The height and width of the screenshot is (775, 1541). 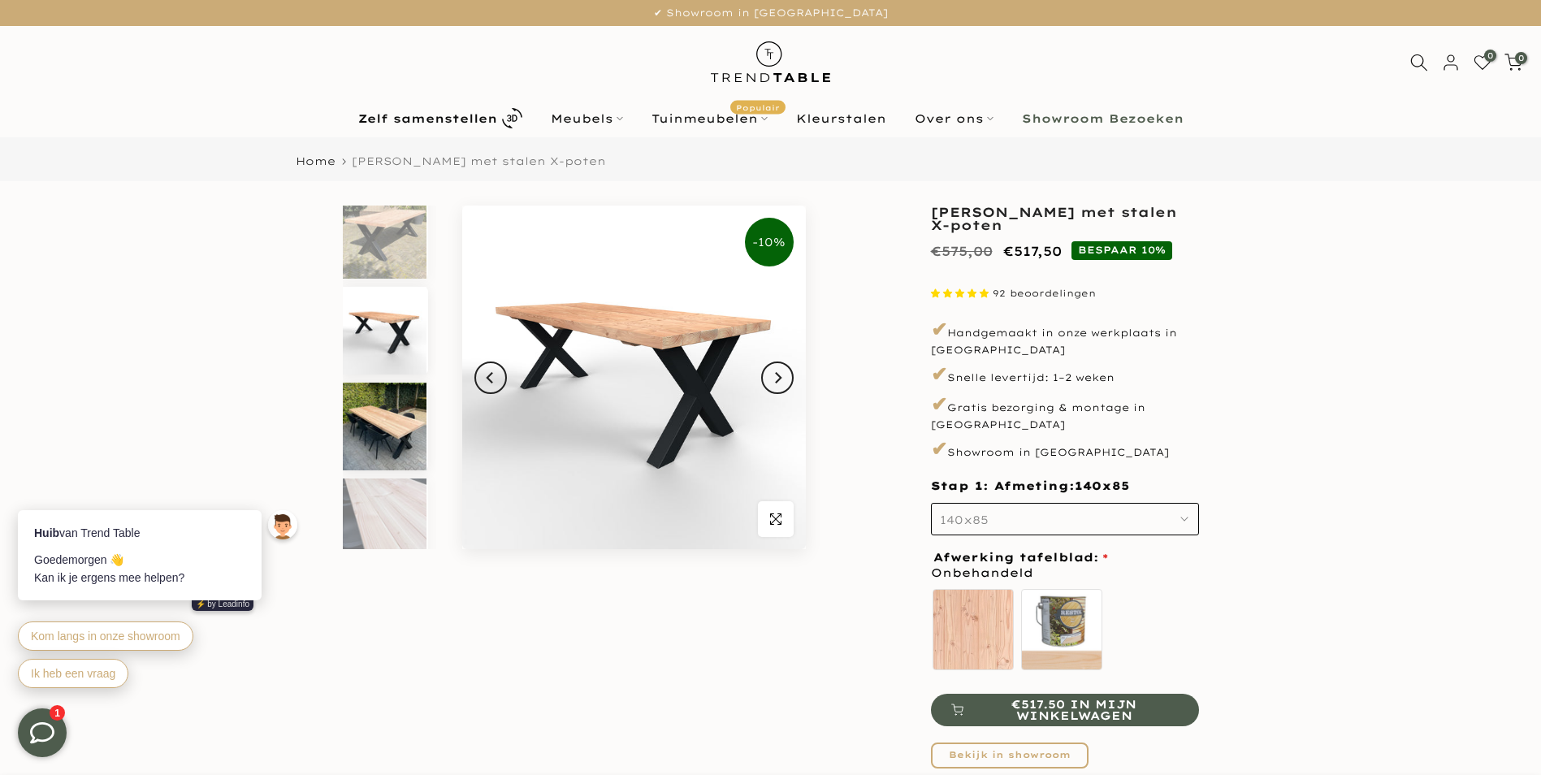 What do you see at coordinates (770, 62) in the screenshot?
I see `img: trend-table` at bounding box center [770, 62].